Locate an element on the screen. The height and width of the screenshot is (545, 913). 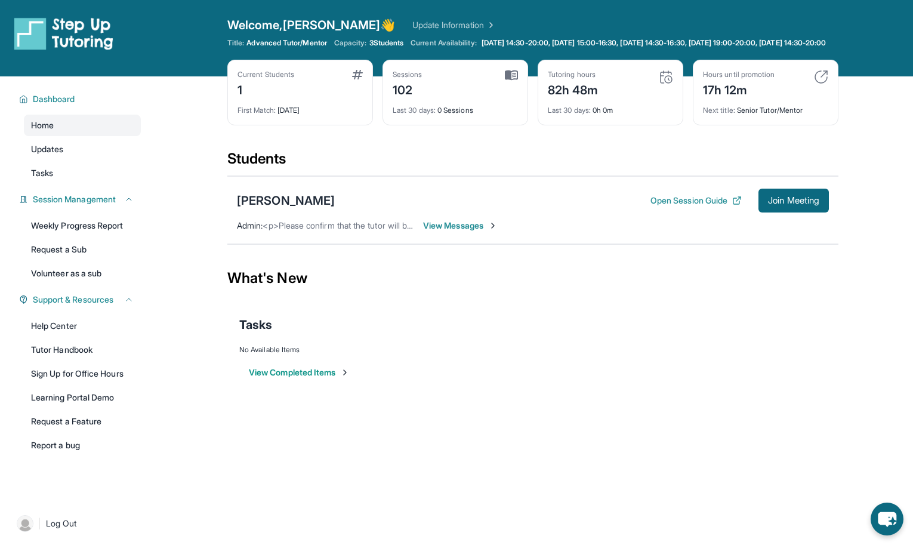
span: Join Meeting is located at coordinates (793, 200).